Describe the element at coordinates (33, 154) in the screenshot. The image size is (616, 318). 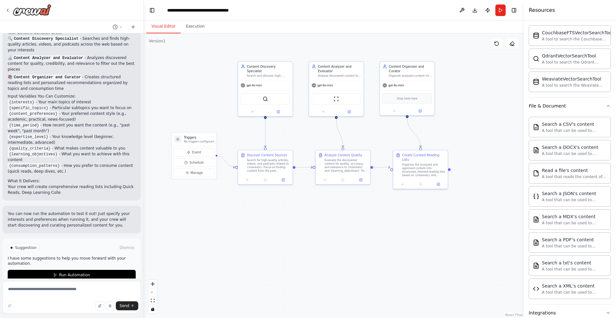
I see `code: {learning_objectives}` at that location.